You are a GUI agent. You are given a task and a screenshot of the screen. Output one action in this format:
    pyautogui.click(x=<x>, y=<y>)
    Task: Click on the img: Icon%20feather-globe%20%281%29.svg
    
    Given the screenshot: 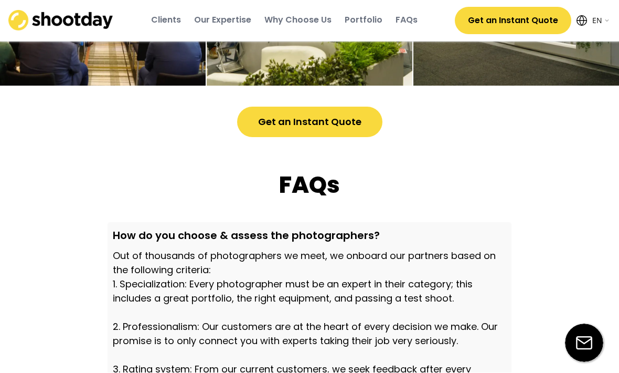 What is the action you would take?
    pyautogui.click(x=582, y=21)
    